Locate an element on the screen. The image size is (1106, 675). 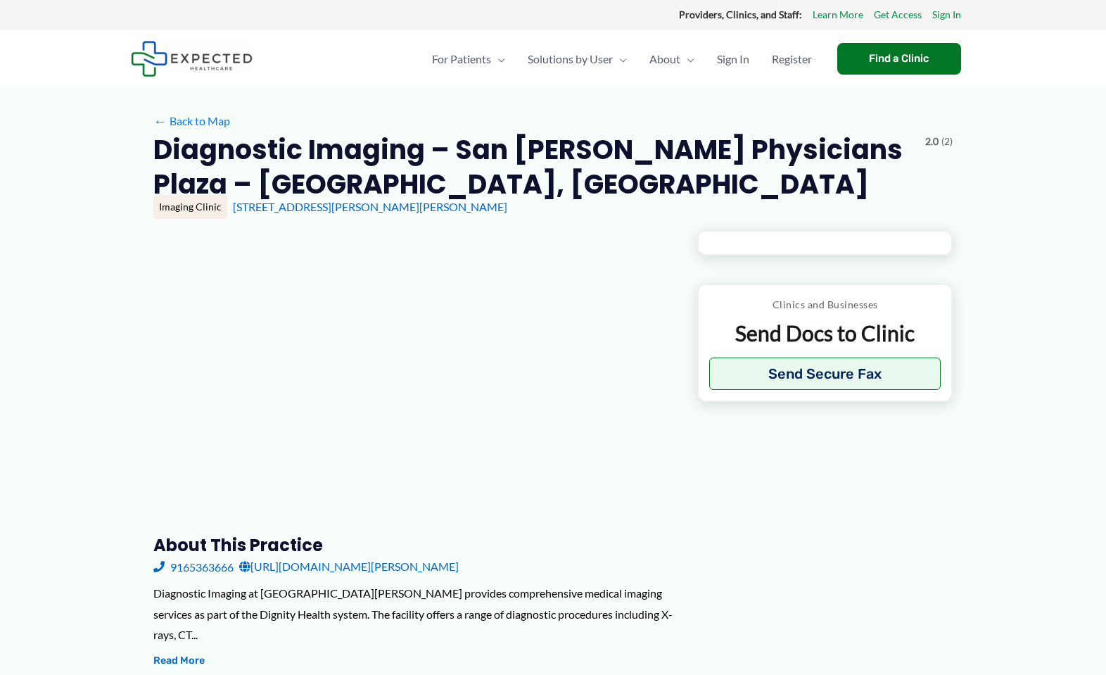
strong: Providers, Clinics, and Staff: is located at coordinates (740, 14).